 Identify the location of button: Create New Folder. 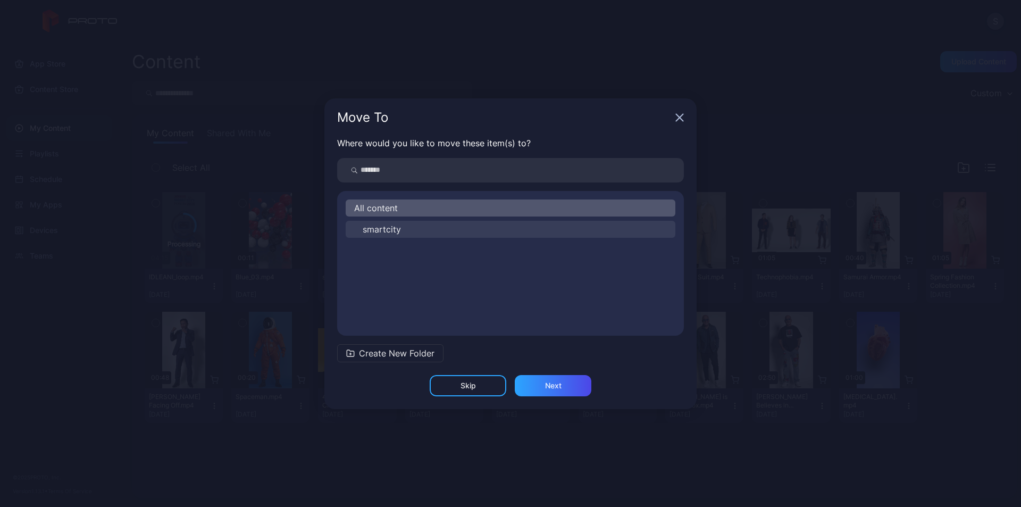
(390, 353).